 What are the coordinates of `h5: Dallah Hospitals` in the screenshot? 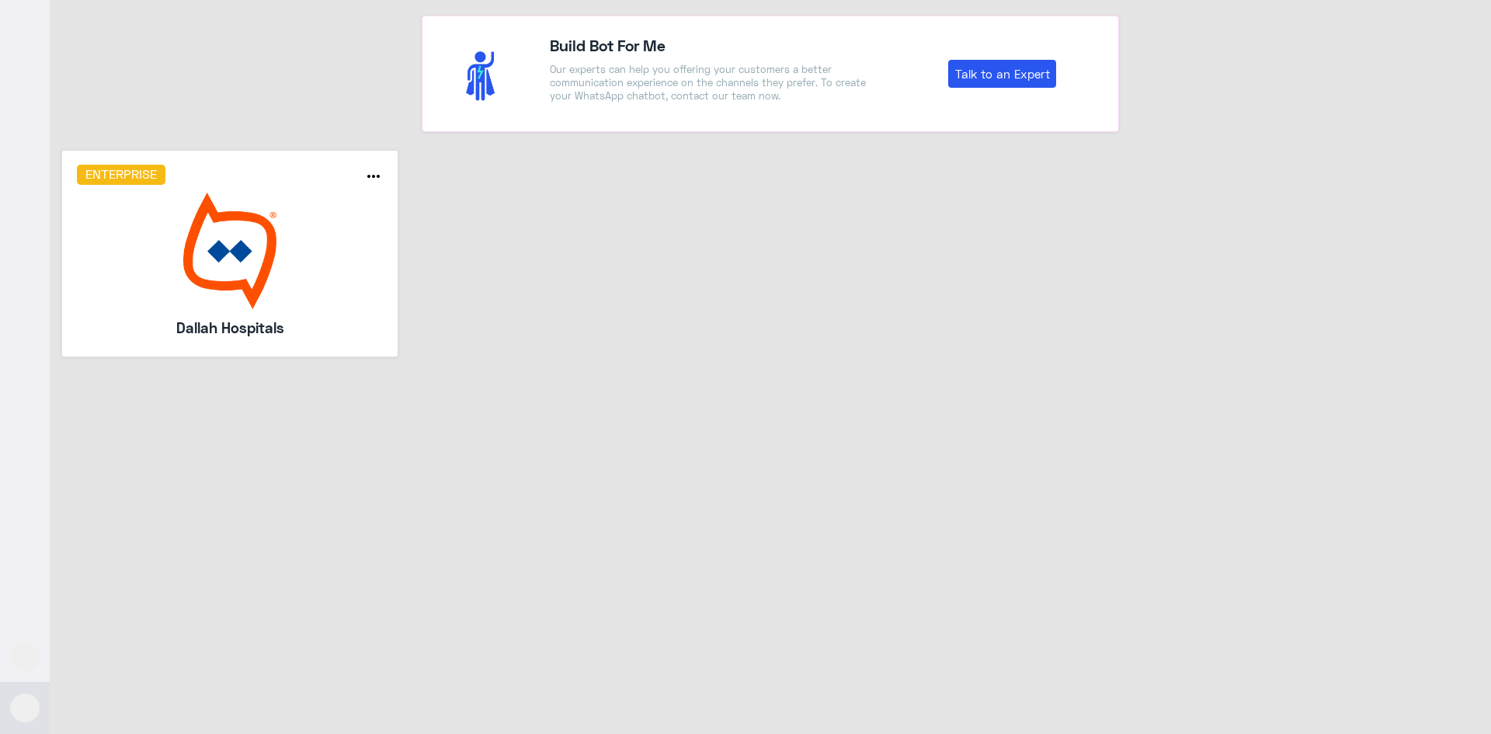 It's located at (230, 328).